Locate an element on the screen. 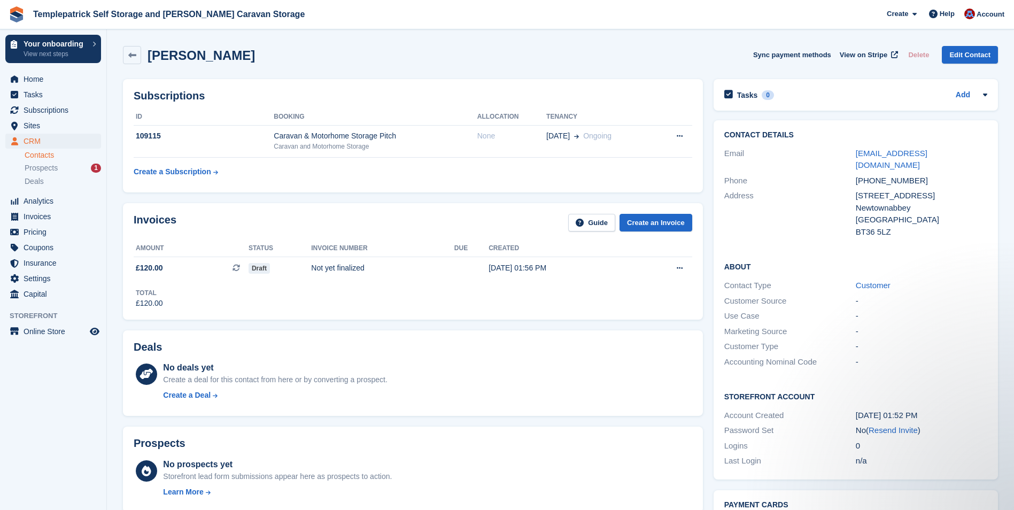 This screenshot has height=510, width=1014. div: 109115 is located at coordinates (204, 136).